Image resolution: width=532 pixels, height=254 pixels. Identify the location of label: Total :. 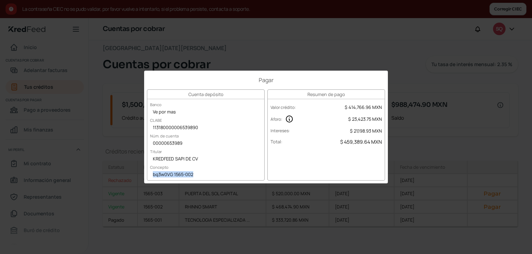
(277, 142).